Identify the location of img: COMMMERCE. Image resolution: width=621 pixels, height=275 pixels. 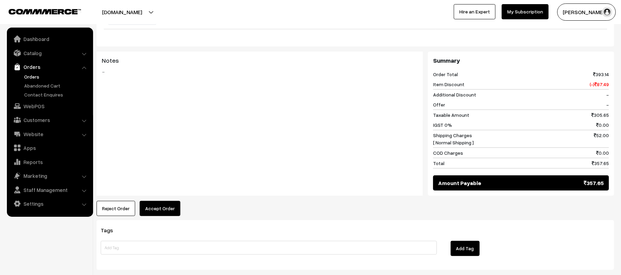
(45, 11).